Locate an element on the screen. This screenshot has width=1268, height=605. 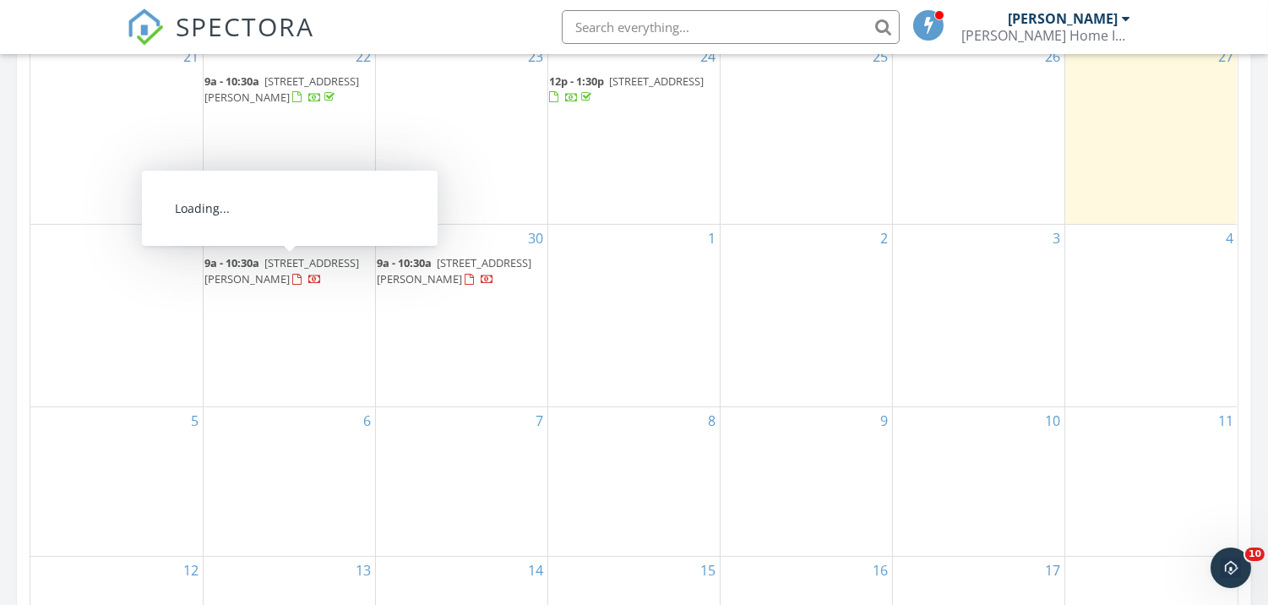
a: Go to October 15, 2025 is located at coordinates (709, 570).